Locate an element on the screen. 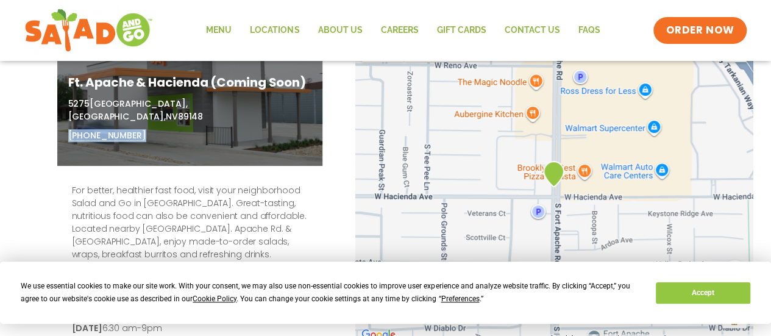  span: 5275 is located at coordinates (79, 104).